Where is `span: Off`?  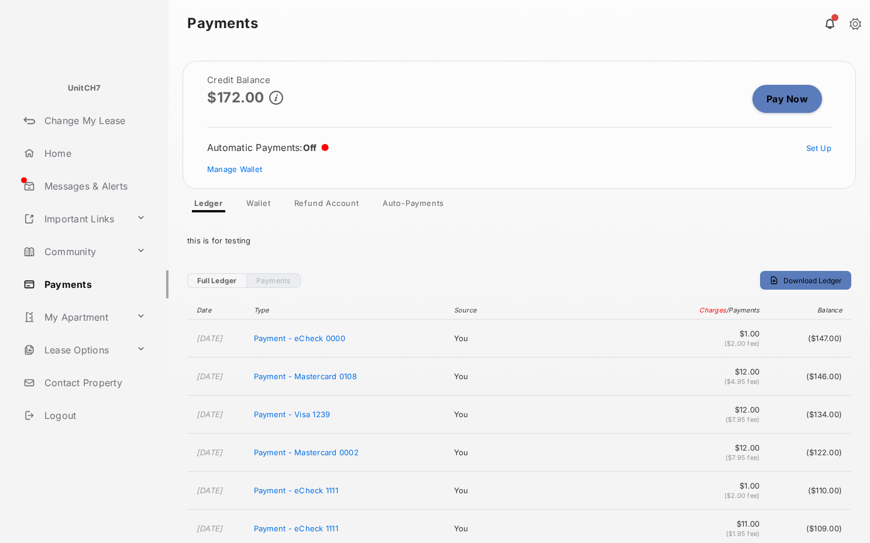 span: Off is located at coordinates (310, 147).